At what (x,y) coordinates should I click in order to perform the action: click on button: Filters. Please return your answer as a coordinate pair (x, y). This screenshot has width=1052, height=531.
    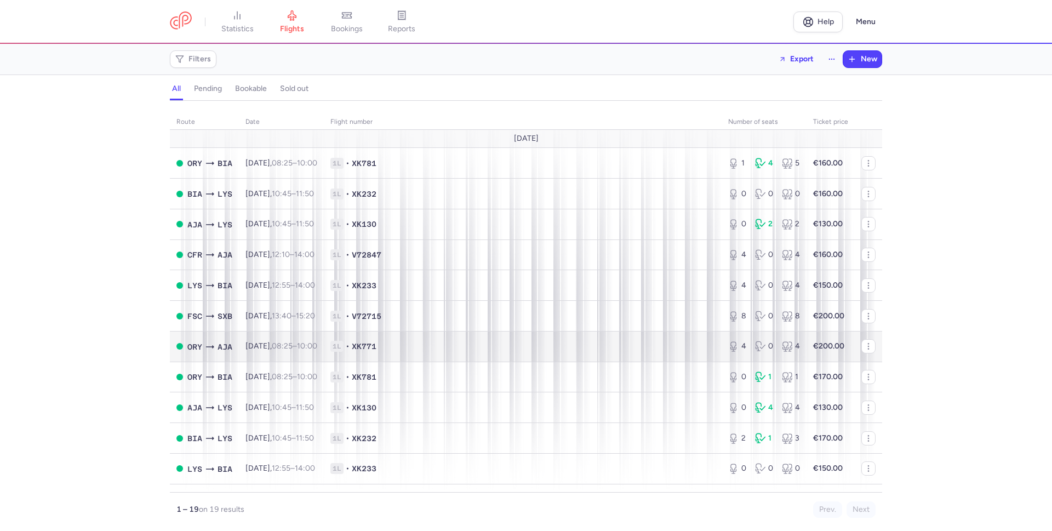
    Looking at the image, I should click on (193, 59).